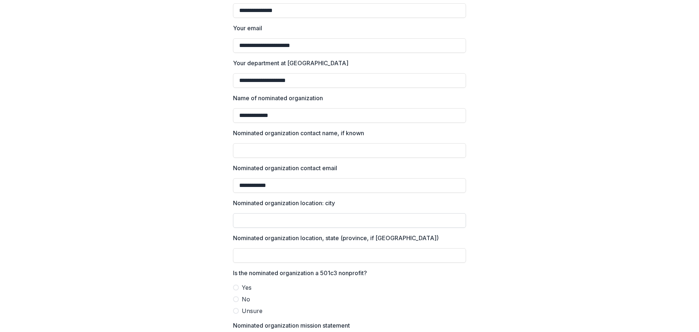 The height and width of the screenshot is (332, 699). What do you see at coordinates (246, 299) in the screenshot?
I see `span: No` at bounding box center [246, 299].